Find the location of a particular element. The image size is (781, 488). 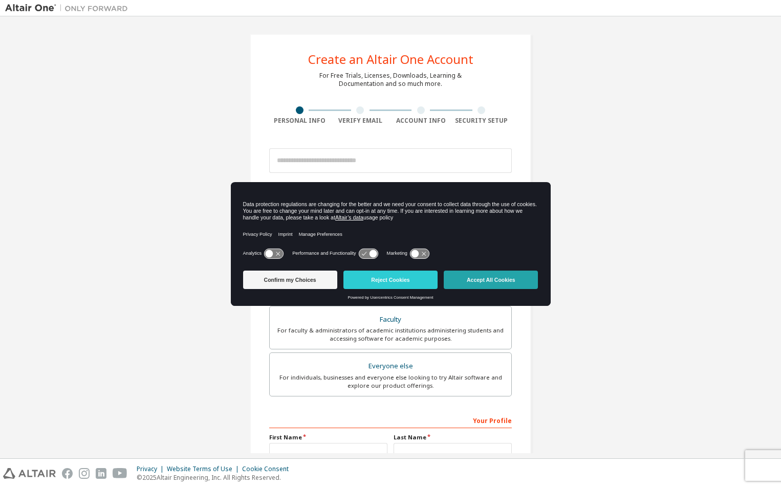

div: For Free Trials, Licenses, Downloads, Learning & Documentation and so much more. is located at coordinates (391, 80).